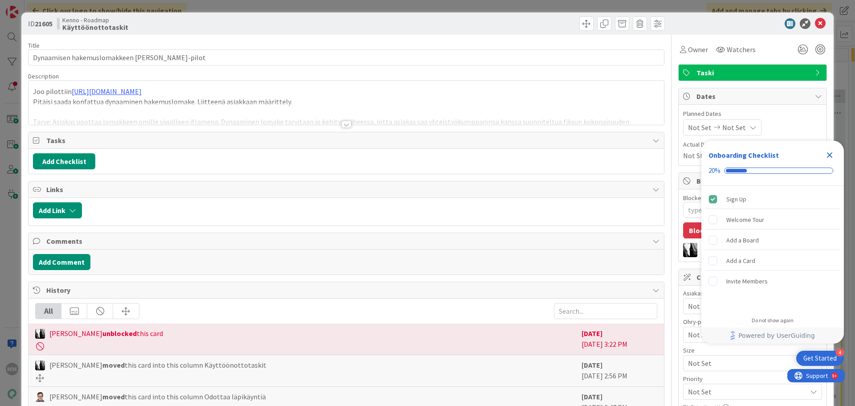 The image size is (855, 406). I want to click on span: Links, so click(347, 189).